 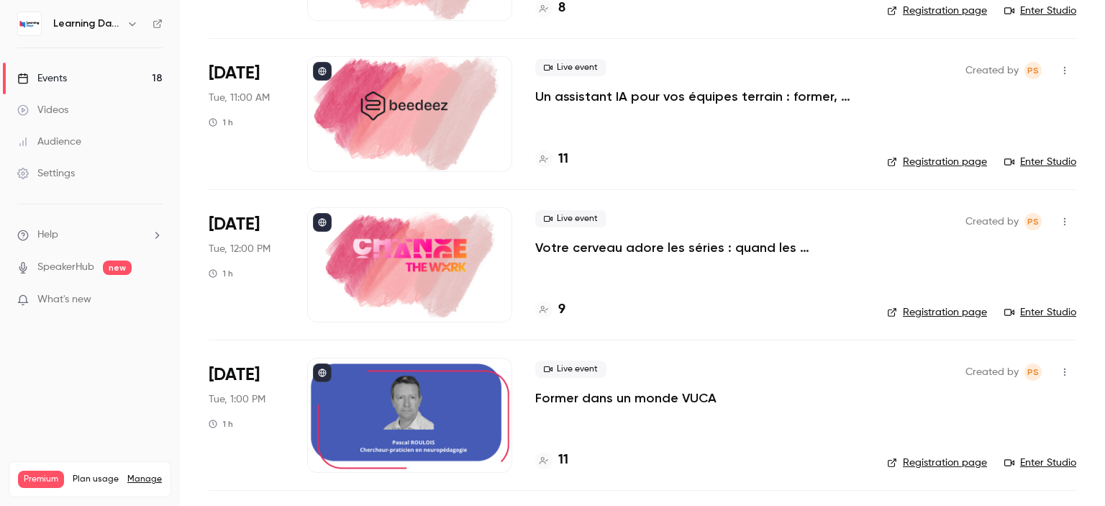 What do you see at coordinates (29, 43) in the screenshot?
I see `img: website_grey.svg` at bounding box center [29, 43].